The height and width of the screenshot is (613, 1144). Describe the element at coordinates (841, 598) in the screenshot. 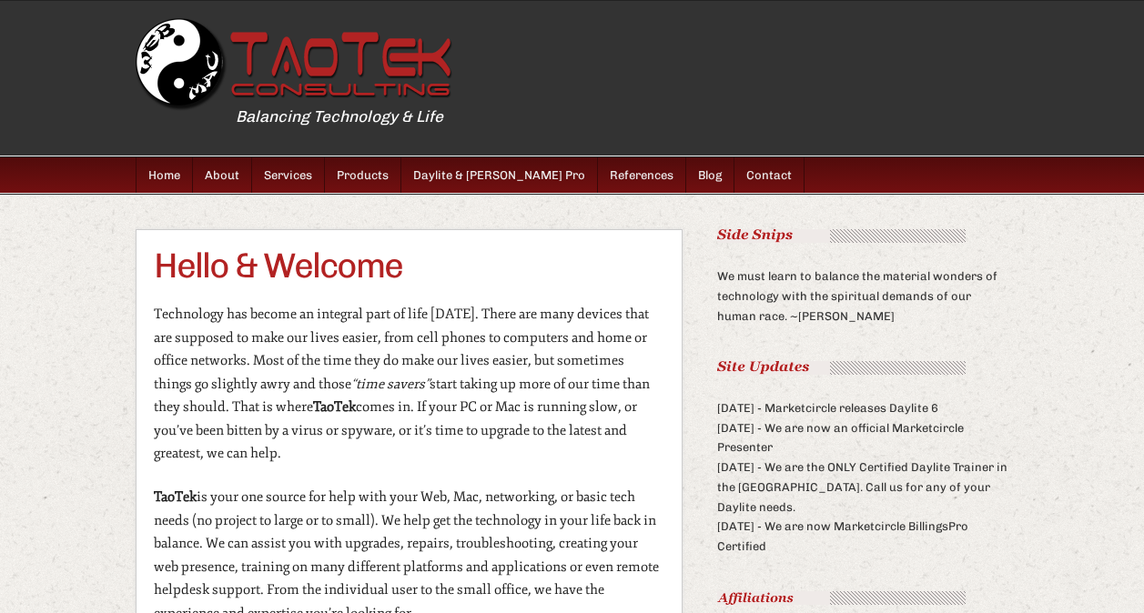

I see `img: TT1_header_affiliations` at that location.